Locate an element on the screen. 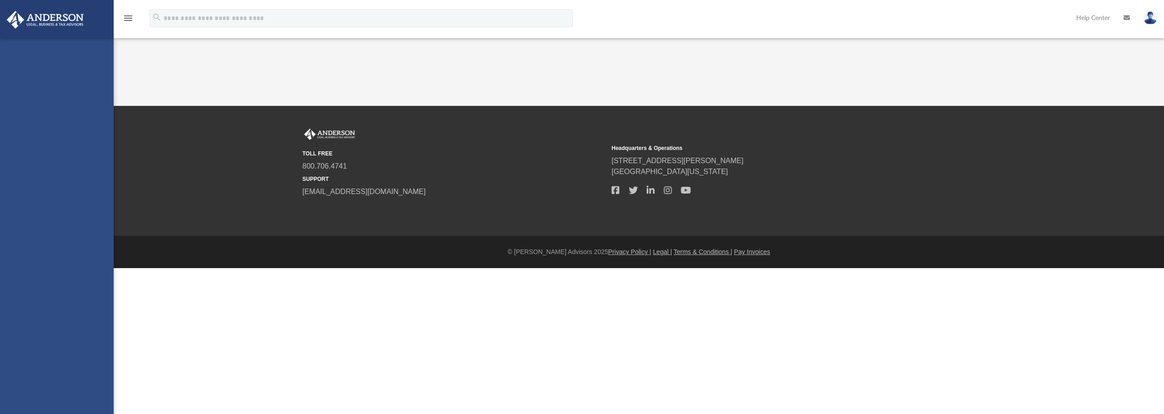 This screenshot has width=1164, height=414. a: Legal | is located at coordinates (663, 252).